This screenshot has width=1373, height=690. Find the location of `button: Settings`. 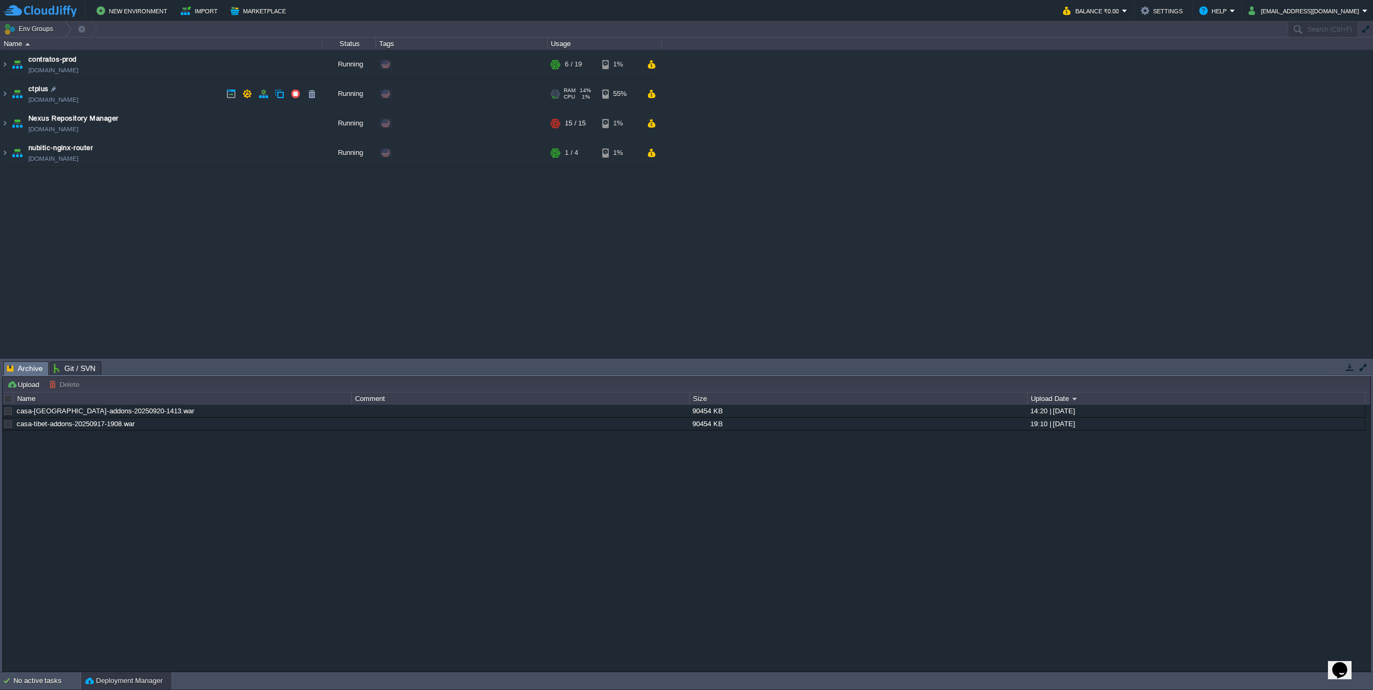

button: Settings is located at coordinates (1163, 11).